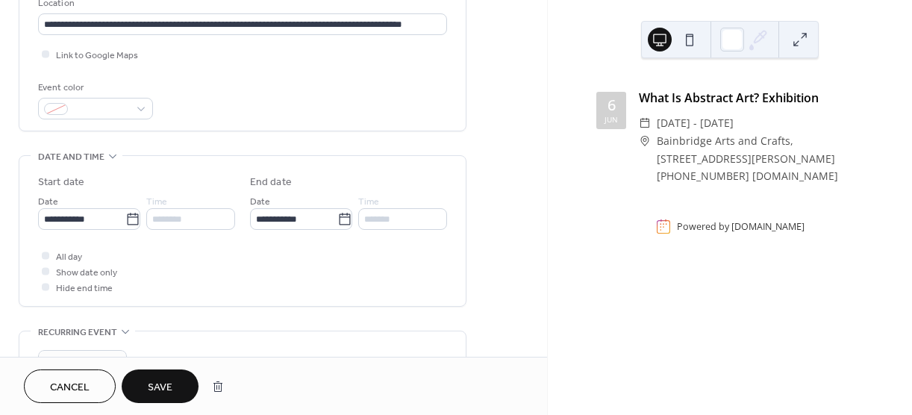 The width and height of the screenshot is (912, 415). Describe the element at coordinates (69, 257) in the screenshot. I see `span: All day` at that location.